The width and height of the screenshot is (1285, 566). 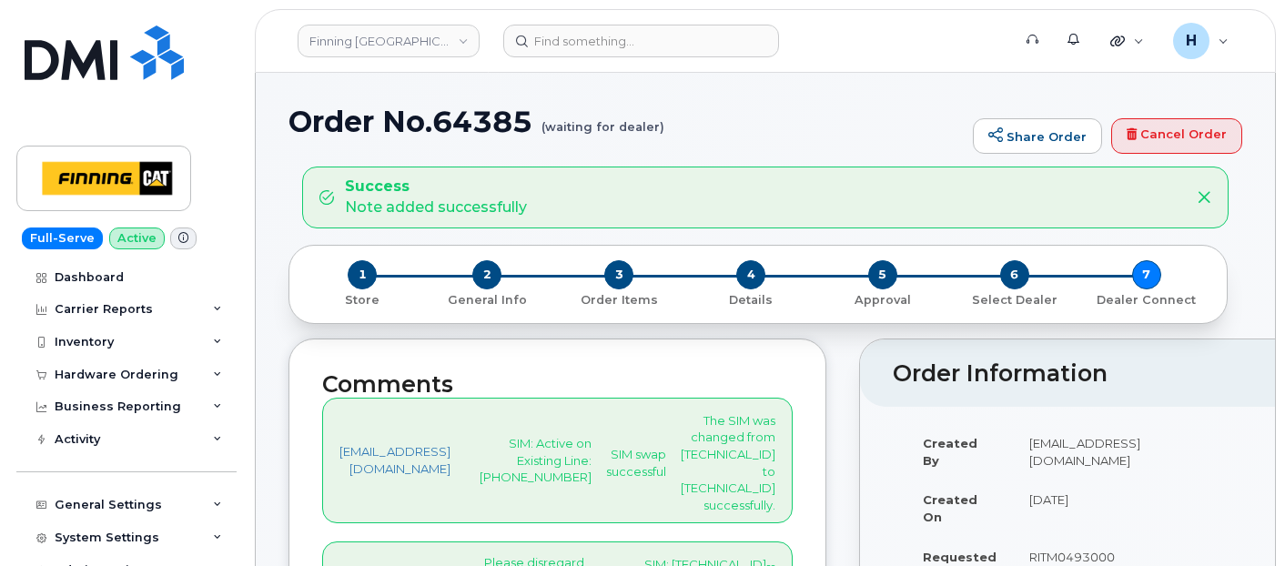 I want to click on a: 4 Details, so click(x=751, y=298).